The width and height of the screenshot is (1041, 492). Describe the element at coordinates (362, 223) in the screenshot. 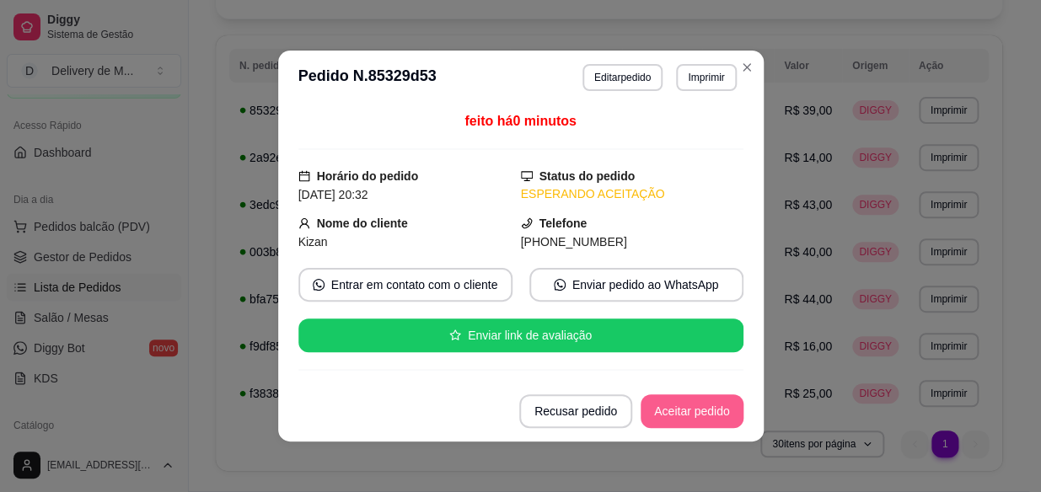

I see `strong: Nome do cliente` at that location.